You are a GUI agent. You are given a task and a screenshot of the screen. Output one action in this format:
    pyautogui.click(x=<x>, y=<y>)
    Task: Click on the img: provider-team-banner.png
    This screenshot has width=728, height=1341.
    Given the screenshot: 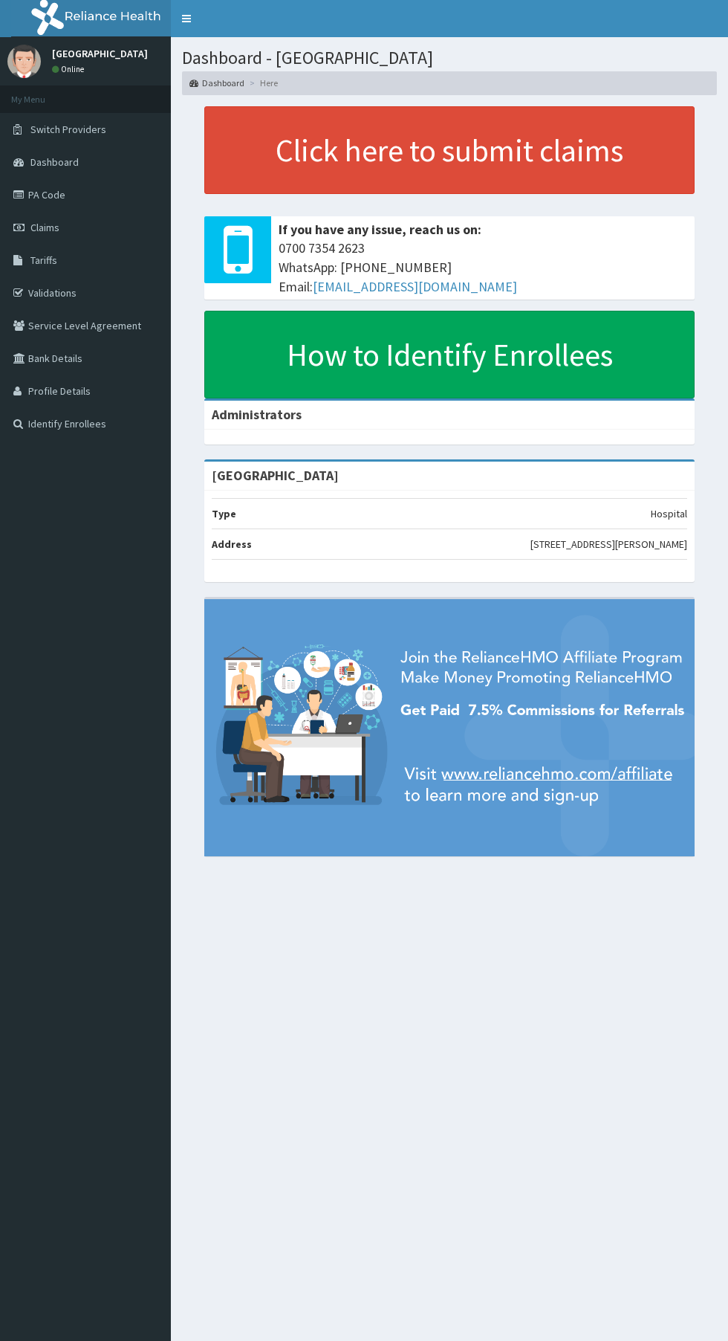 What is the action you would take?
    pyautogui.click(x=450, y=727)
    